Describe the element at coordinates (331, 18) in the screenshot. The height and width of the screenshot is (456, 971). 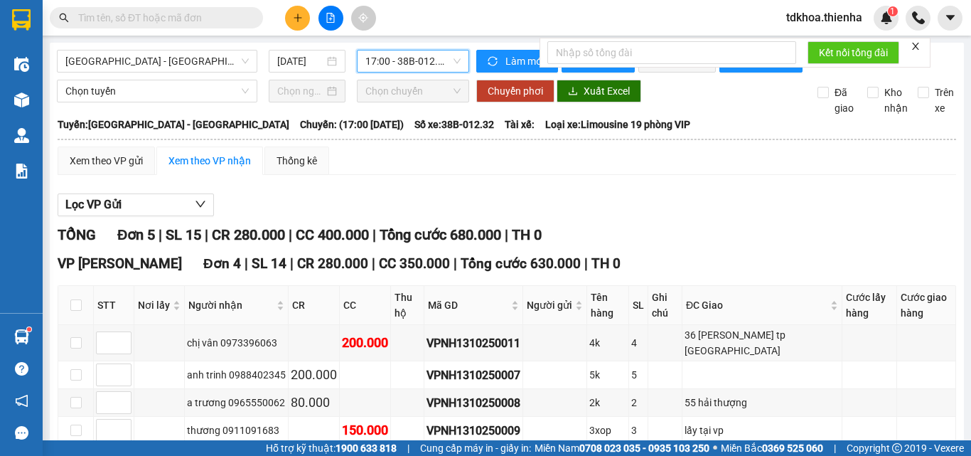
I see `button: file-add` at that location.